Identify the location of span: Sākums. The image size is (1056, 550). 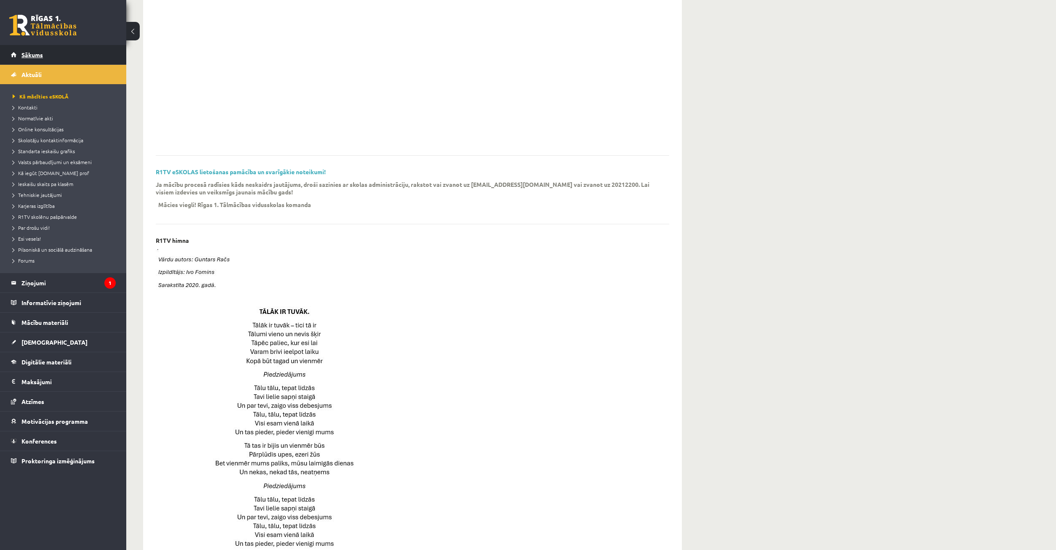
(32, 55).